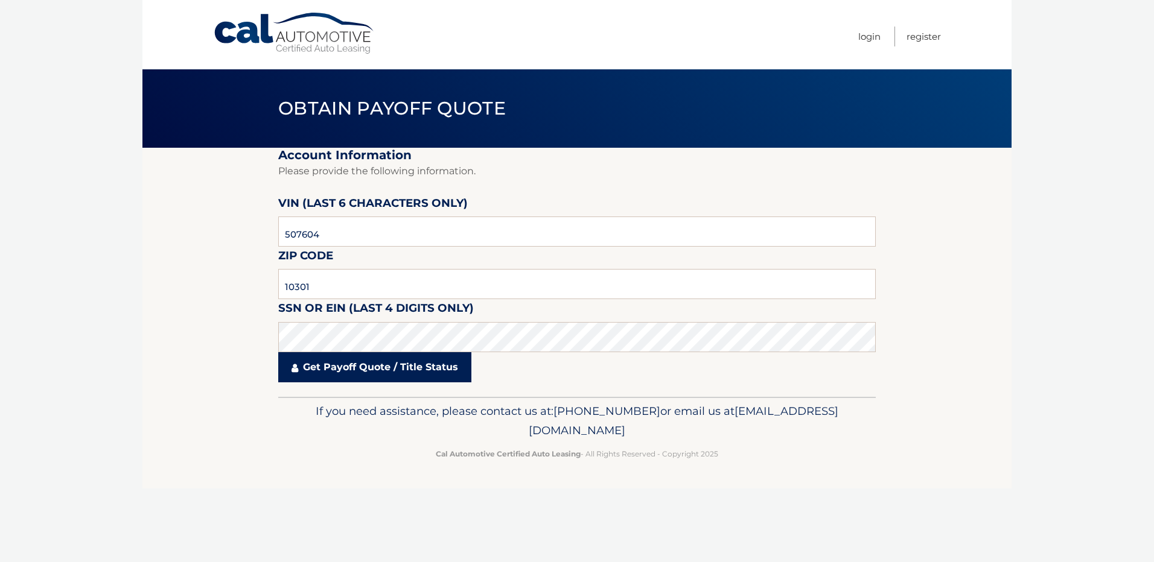 The image size is (1154, 562). Describe the element at coordinates (577, 171) in the screenshot. I see `p: Please provide the following information.` at that location.